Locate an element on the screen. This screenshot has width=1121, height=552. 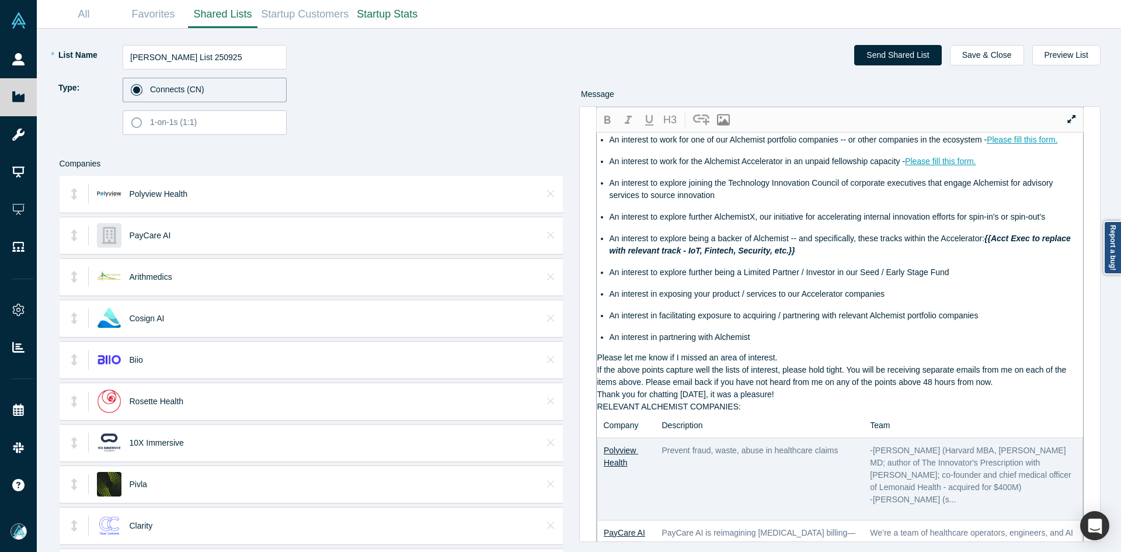
li: ArithmedicsArithmedicsClose is located at coordinates (315, 277).